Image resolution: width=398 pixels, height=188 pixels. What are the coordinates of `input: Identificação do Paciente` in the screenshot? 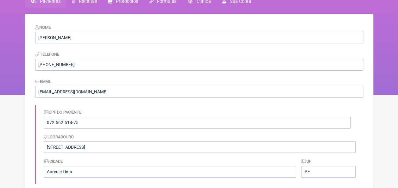 It's located at (197, 123).